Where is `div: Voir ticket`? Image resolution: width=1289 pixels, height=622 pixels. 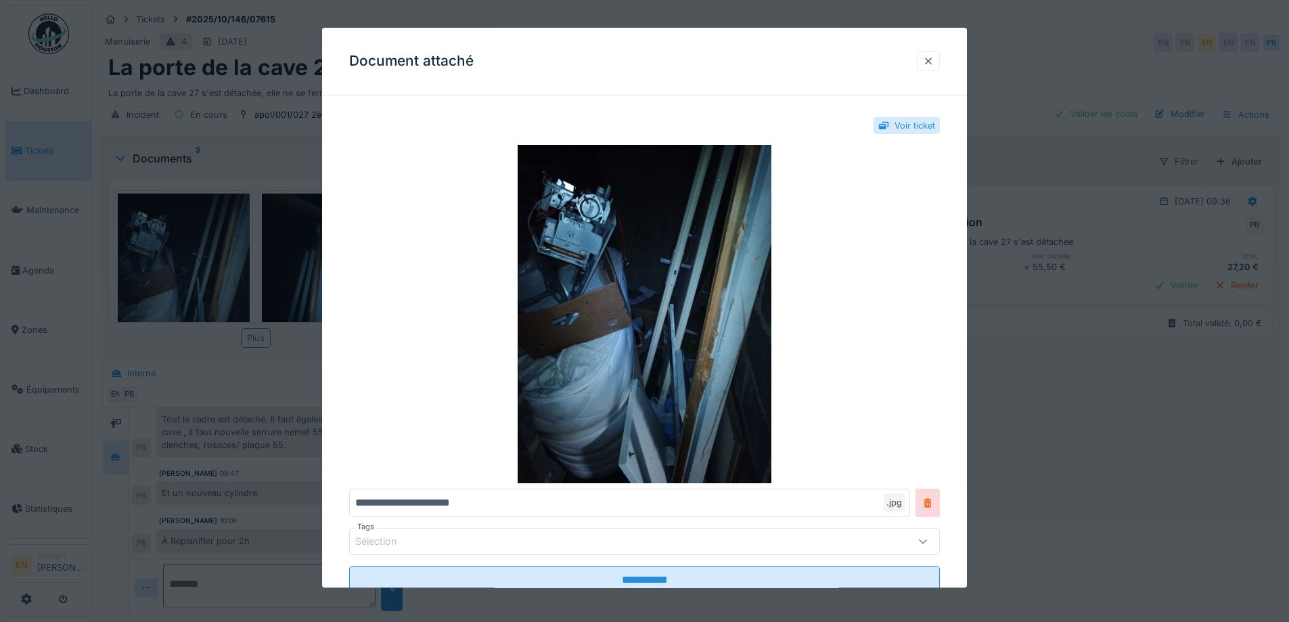
div: Voir ticket is located at coordinates (915, 125).